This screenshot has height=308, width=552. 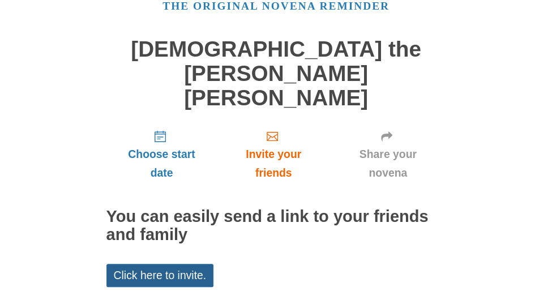 What do you see at coordinates (276, 226) in the screenshot?
I see `h2: You can easily send a link to your friends and family` at bounding box center [276, 226].